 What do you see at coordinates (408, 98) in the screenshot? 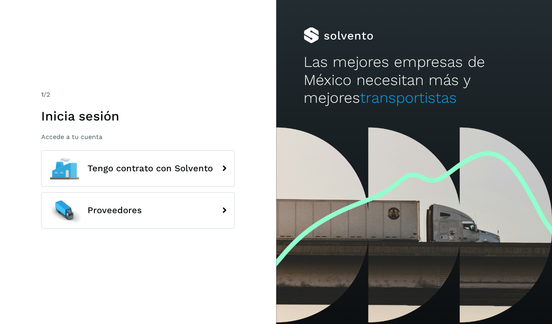
I see `span: transportistas` at bounding box center [408, 98].